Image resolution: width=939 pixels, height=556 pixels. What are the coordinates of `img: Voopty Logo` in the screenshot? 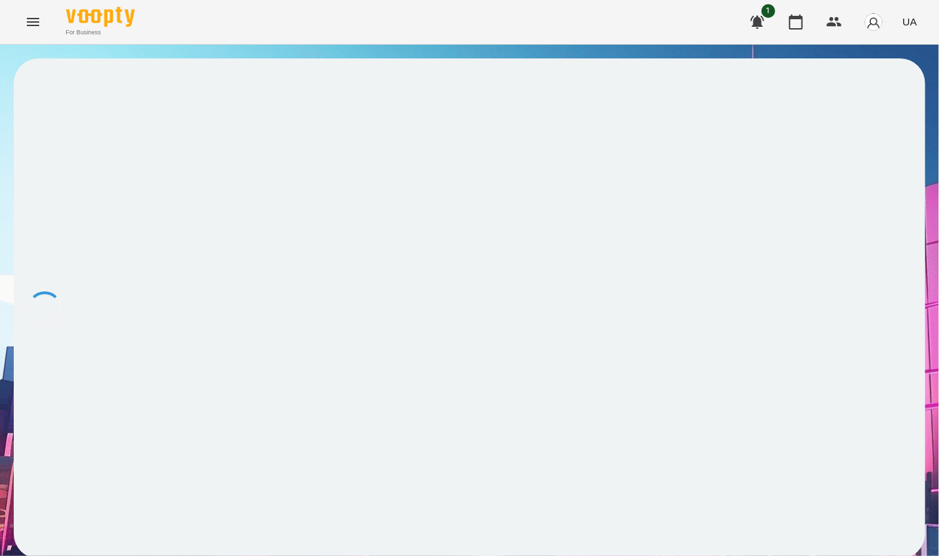 It's located at (100, 17).